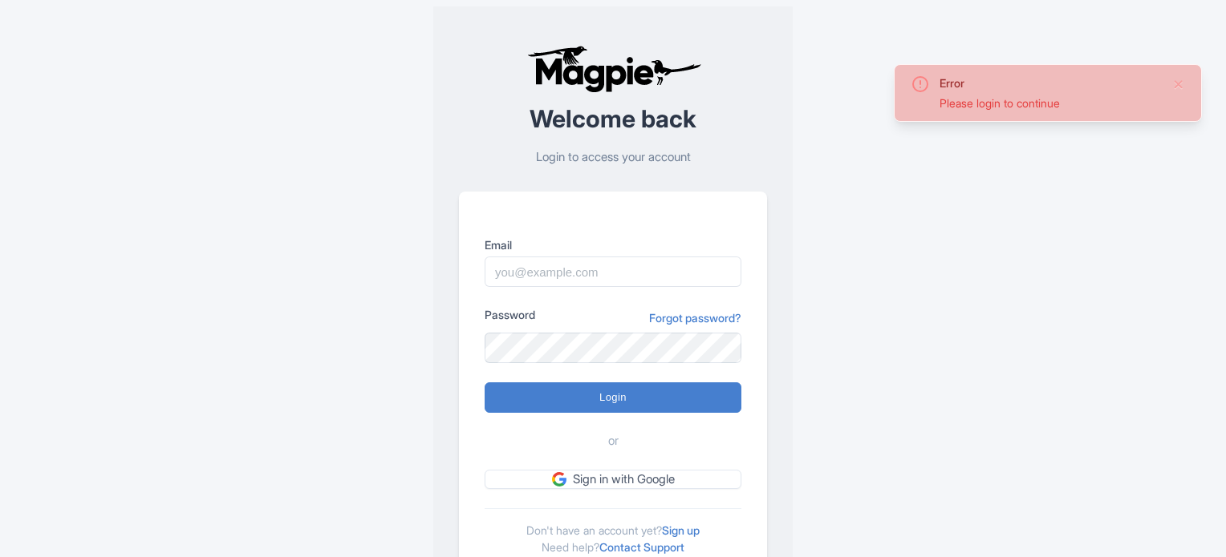  What do you see at coordinates (613, 532) in the screenshot?
I see `div: Don't have an account yet? Need help?` at bounding box center [613, 532].